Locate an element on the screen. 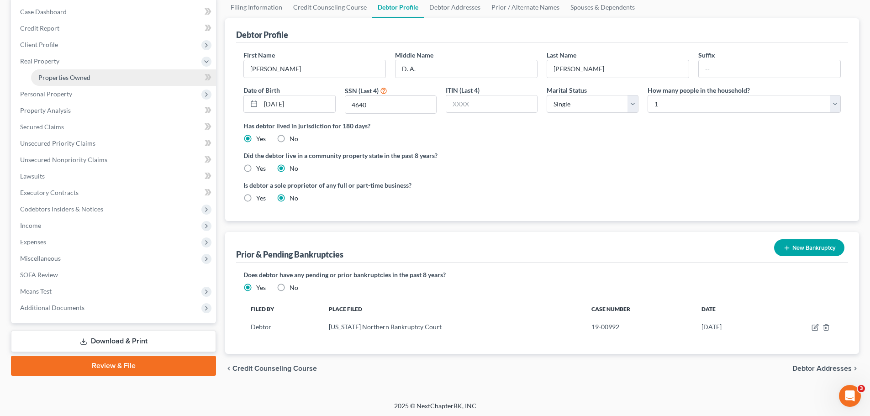  span: Unsecured Priority Claims is located at coordinates (58, 143).